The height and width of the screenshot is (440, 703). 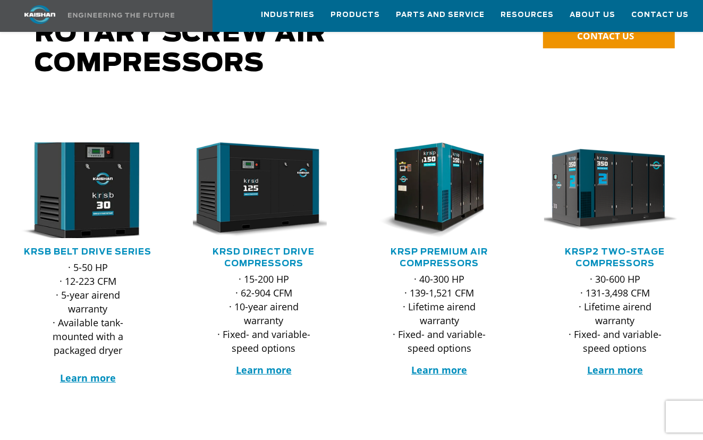 What do you see at coordinates (527, 15) in the screenshot?
I see `span: Resources` at bounding box center [527, 15].